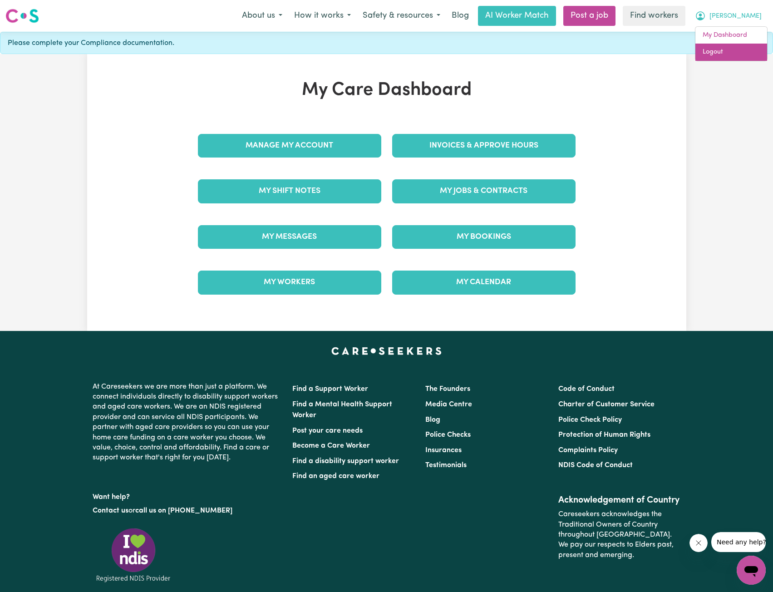  I want to click on a: Post your care needs, so click(327, 431).